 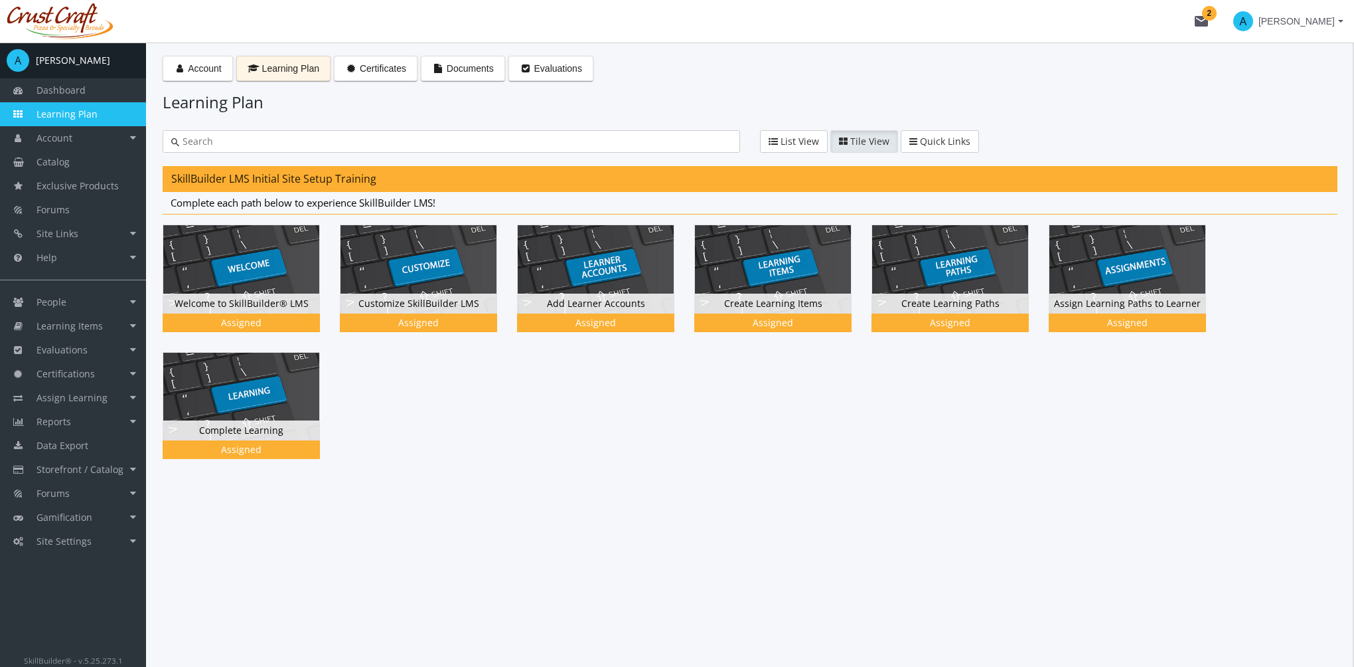 I want to click on span: List View, so click(x=800, y=141).